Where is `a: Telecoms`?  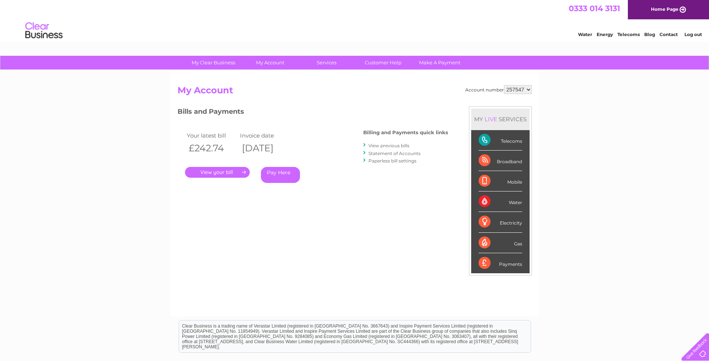
a: Telecoms is located at coordinates (628, 34).